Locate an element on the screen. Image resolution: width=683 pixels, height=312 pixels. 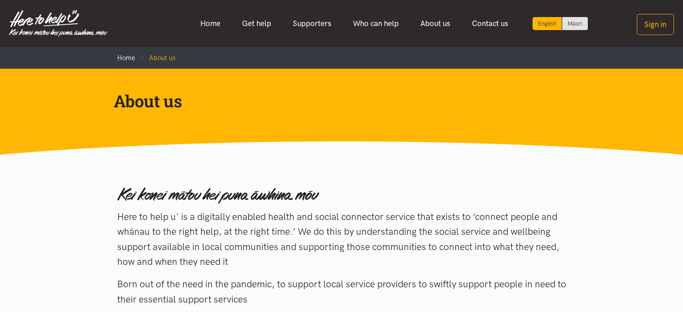
a: Contact us is located at coordinates (490, 23).